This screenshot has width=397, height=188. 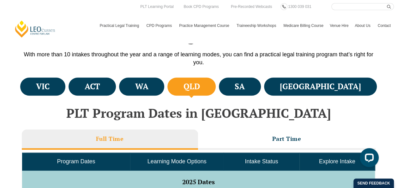 What do you see at coordinates (76, 161) in the screenshot?
I see `span: Program Dates` at bounding box center [76, 161].